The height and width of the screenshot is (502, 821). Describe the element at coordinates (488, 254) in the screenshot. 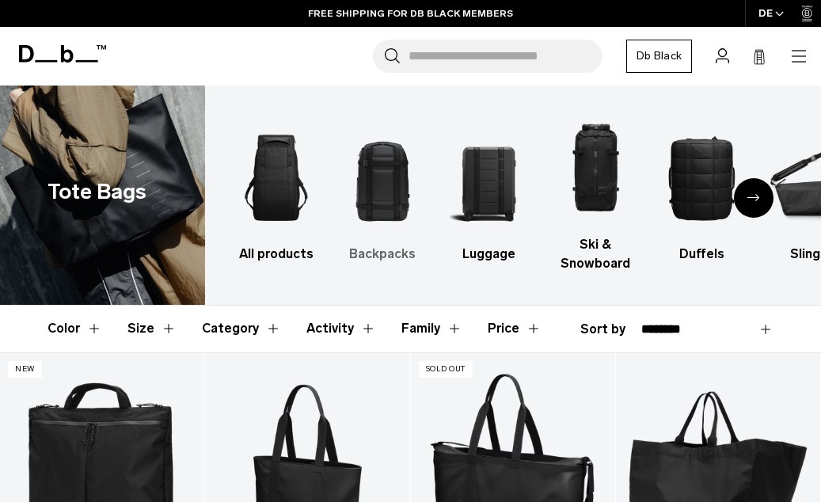

I see `h3: Luggage` at that location.